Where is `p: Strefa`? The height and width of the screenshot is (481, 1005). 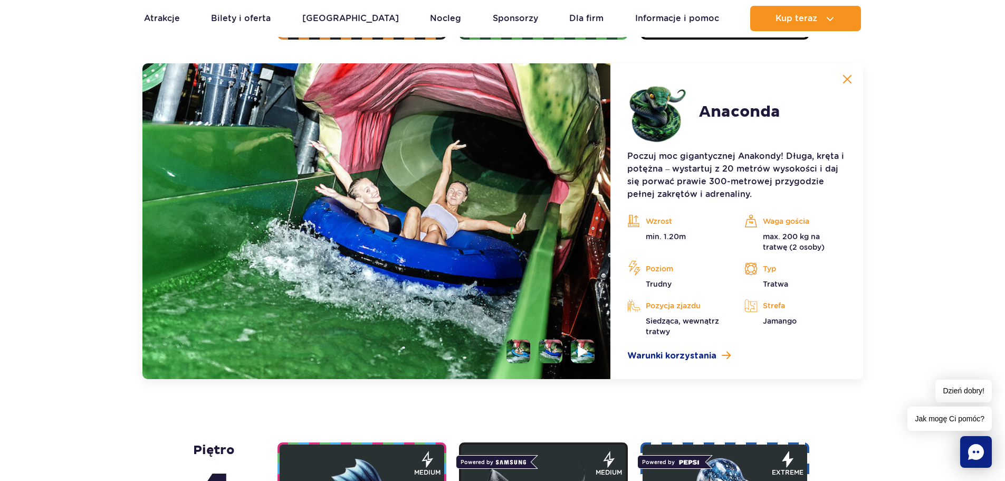 p: Strefa is located at coordinates (795, 306).